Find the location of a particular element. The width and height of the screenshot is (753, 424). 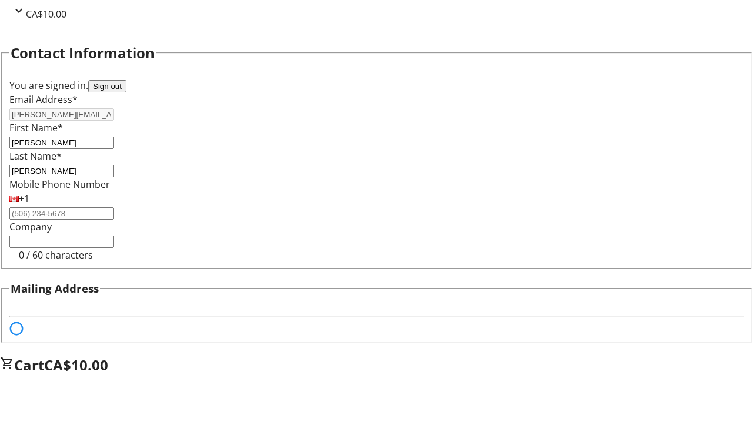

label: First Name* is located at coordinates (36, 128).